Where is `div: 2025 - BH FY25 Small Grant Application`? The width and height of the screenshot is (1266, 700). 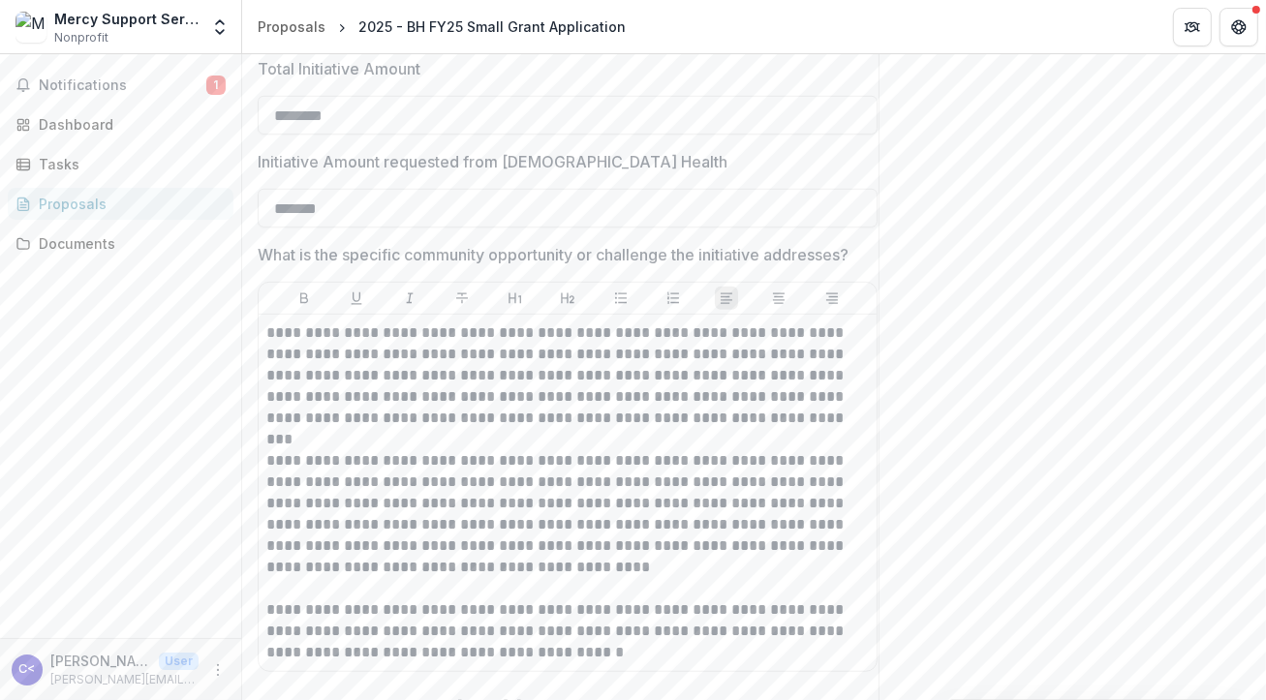 div: 2025 - BH FY25 Small Grant Application is located at coordinates (492, 26).